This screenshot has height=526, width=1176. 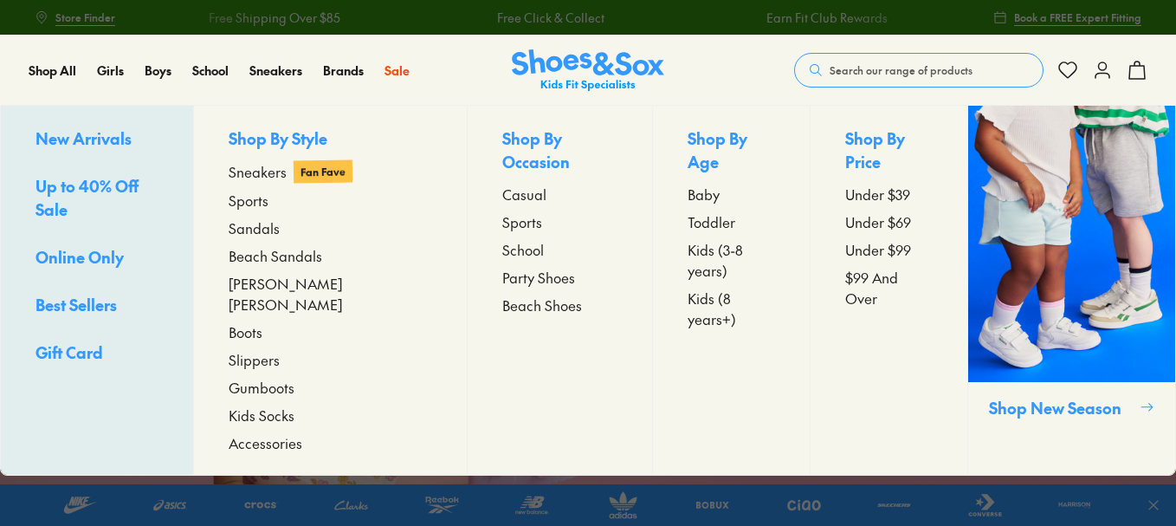 I want to click on a: Free Shipping Over $85, so click(x=266, y=17).